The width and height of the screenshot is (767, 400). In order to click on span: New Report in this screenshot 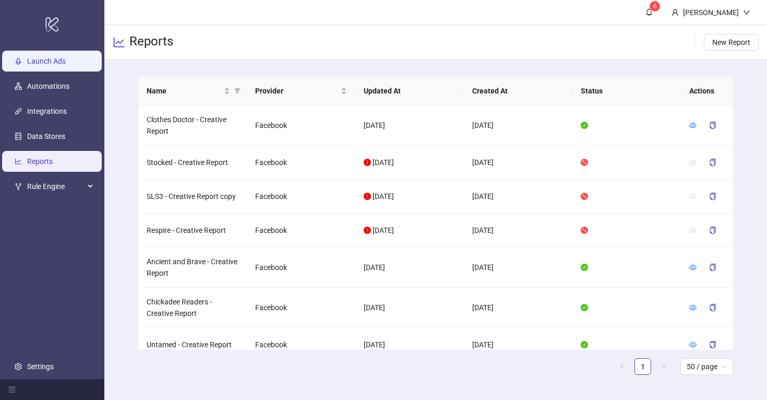, I will do `click(731, 42)`.